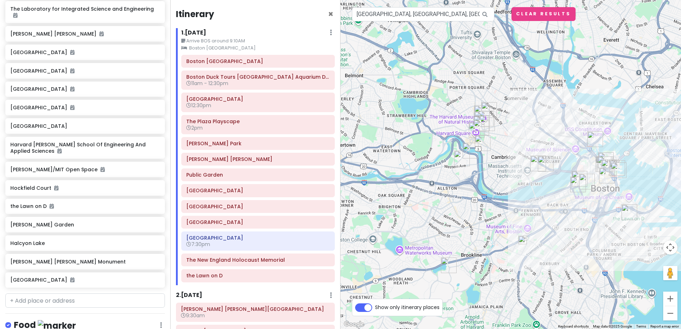  I want to click on button: Zoom in, so click(670, 299).